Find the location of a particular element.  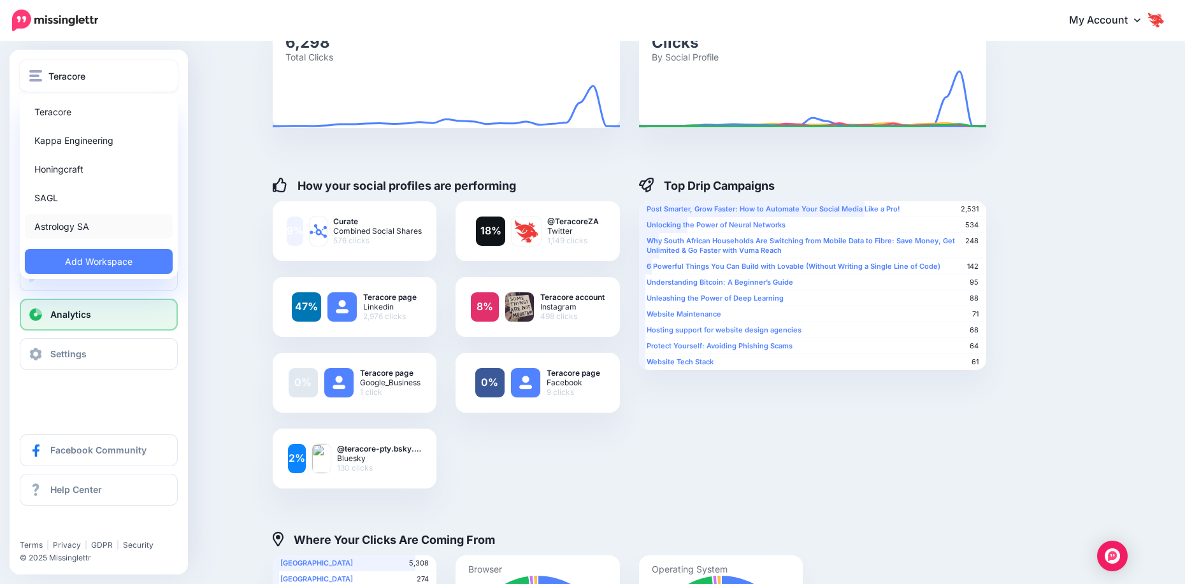

span: Analytics is located at coordinates (71, 314).